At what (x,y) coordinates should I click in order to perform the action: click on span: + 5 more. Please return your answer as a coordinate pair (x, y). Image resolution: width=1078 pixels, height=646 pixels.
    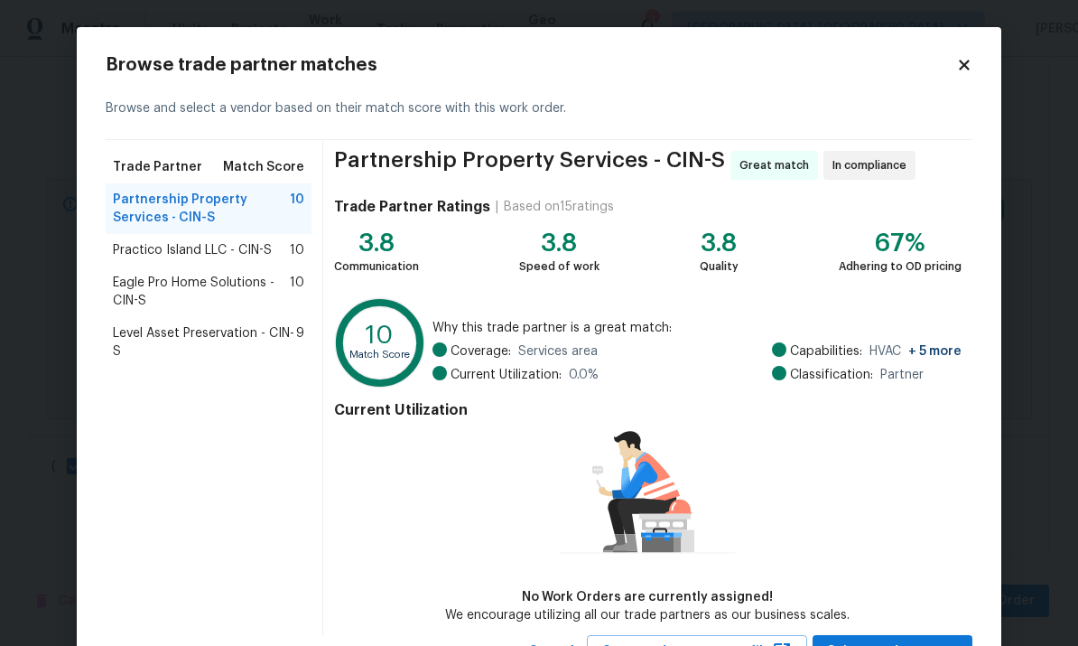
    Looking at the image, I should click on (935, 351).